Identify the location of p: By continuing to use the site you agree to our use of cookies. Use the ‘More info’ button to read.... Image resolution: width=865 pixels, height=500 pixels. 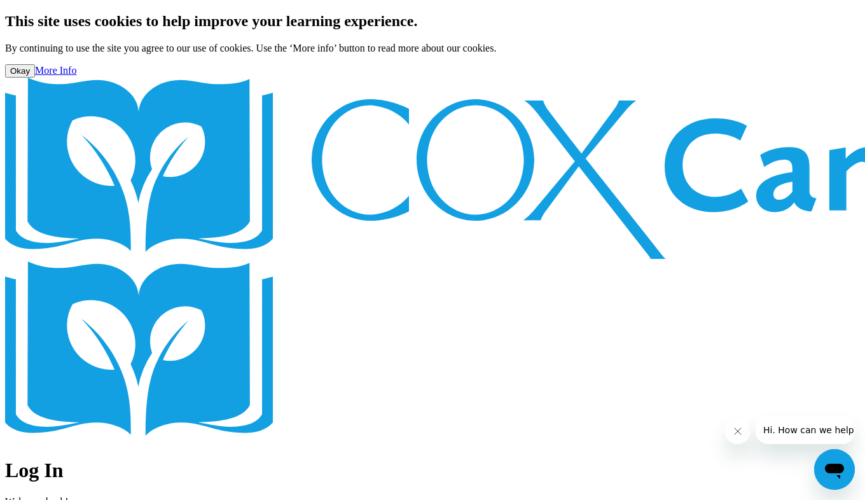
(433, 48).